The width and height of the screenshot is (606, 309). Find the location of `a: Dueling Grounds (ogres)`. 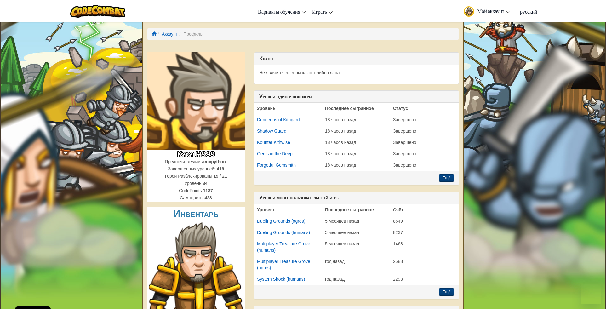

a: Dueling Grounds (ogres) is located at coordinates (281, 221).